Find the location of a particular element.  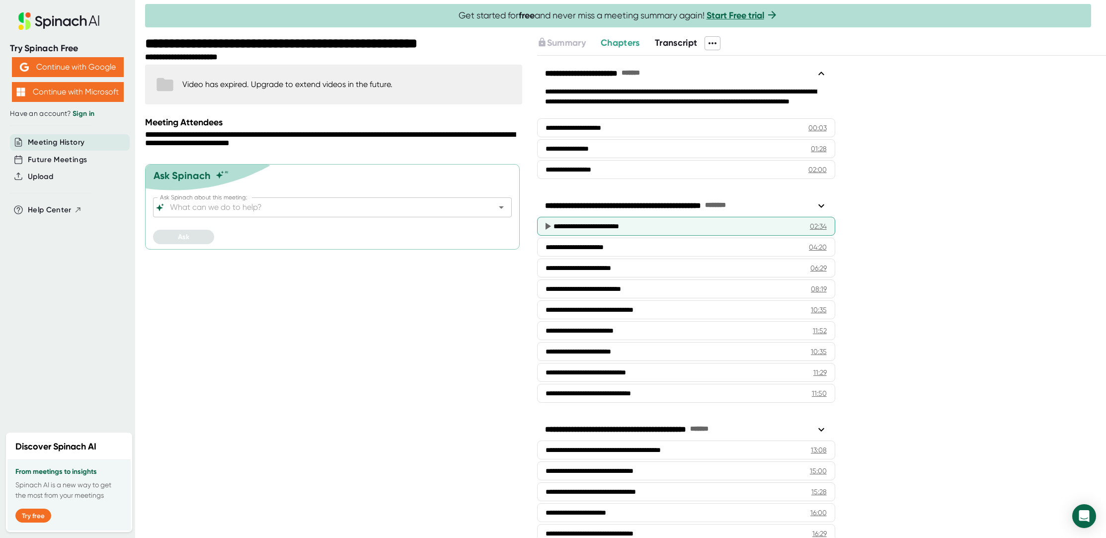

div: Try Spinach Free is located at coordinates (68, 48).